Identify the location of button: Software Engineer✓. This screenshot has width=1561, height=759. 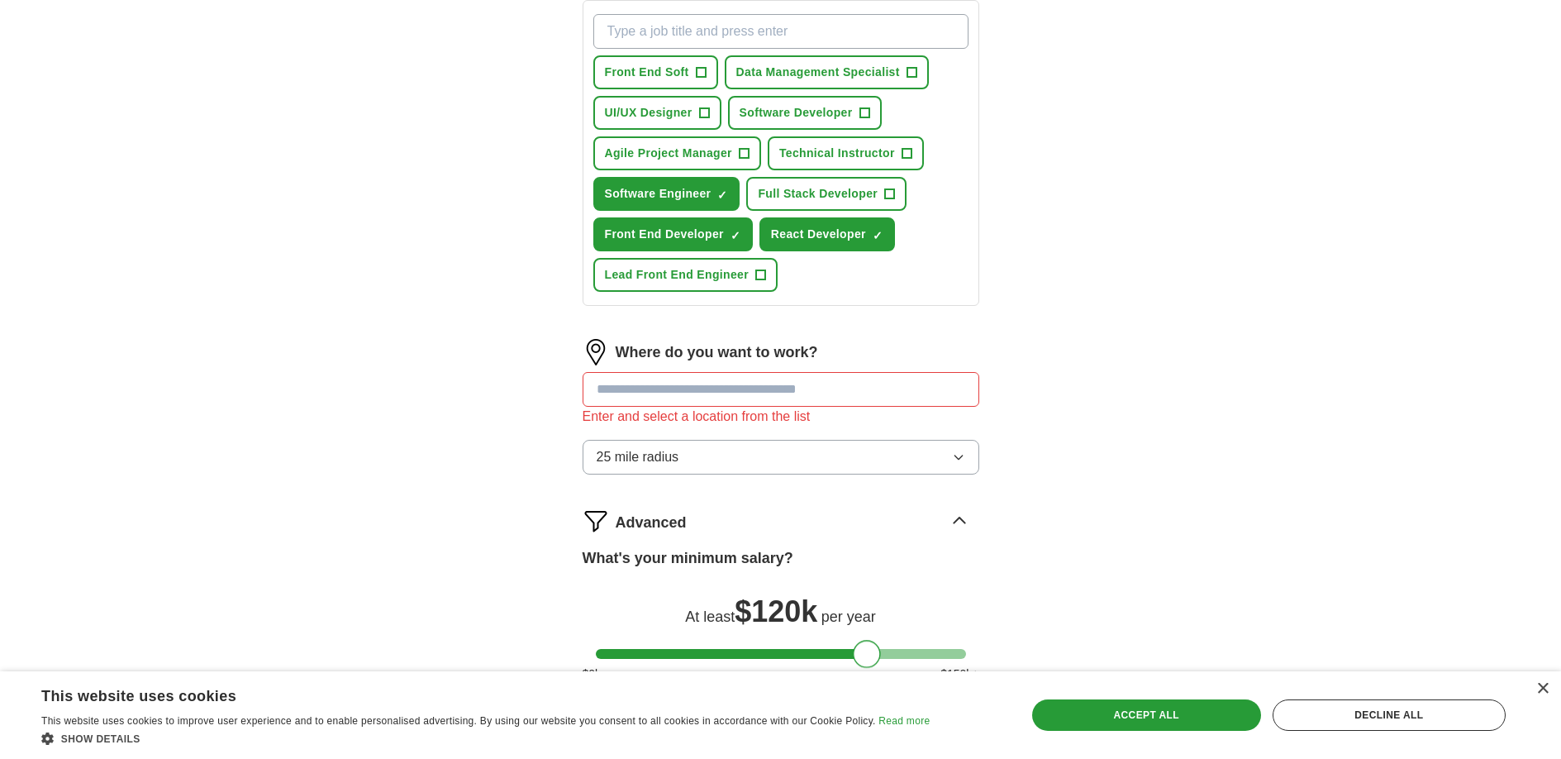
(667, 193).